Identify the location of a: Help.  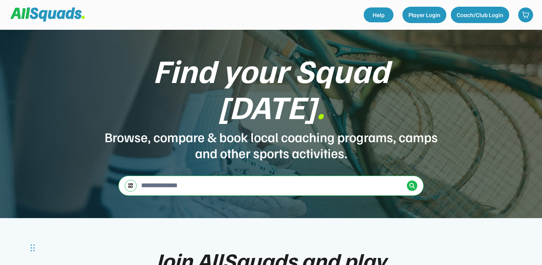
(379, 15).